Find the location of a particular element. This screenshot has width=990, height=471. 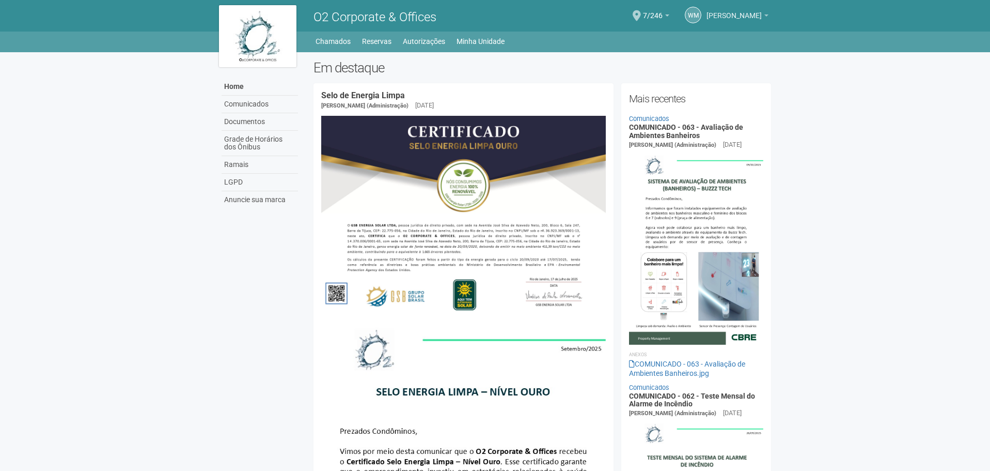

a: Autorizações is located at coordinates (424, 41).